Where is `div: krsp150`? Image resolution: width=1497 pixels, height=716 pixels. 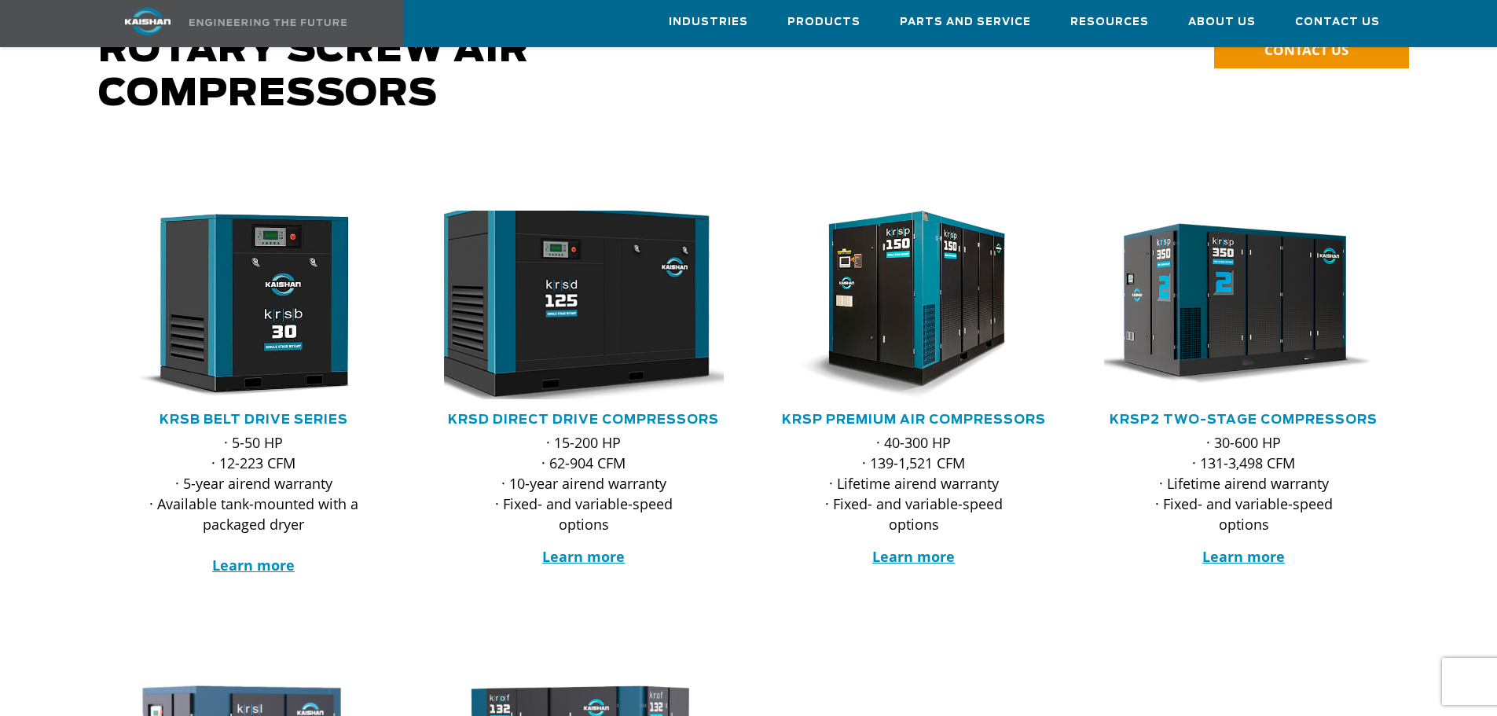
div: krsp150 is located at coordinates (914, 305).